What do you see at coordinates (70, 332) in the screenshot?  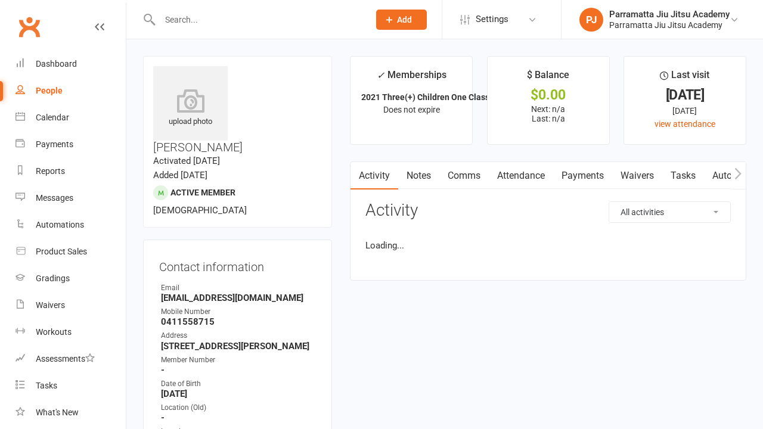 I see `a: Workouts` at bounding box center [70, 332].